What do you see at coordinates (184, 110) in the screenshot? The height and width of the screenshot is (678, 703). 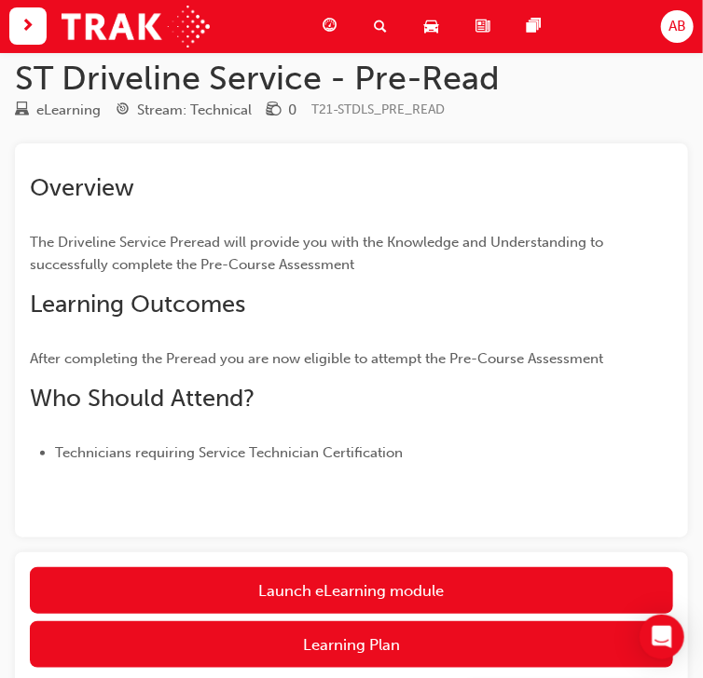 I see `div: Stream` at bounding box center [184, 110].